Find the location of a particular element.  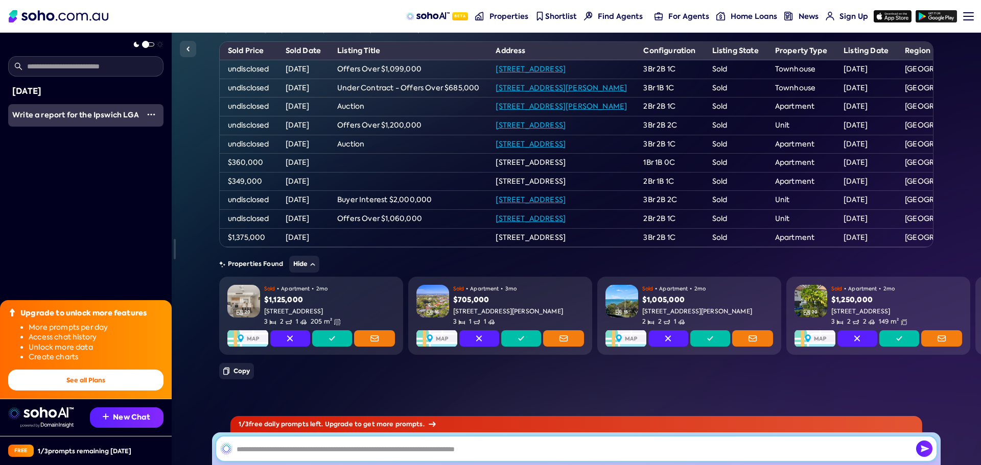

span: 2mo is located at coordinates (889, 289).